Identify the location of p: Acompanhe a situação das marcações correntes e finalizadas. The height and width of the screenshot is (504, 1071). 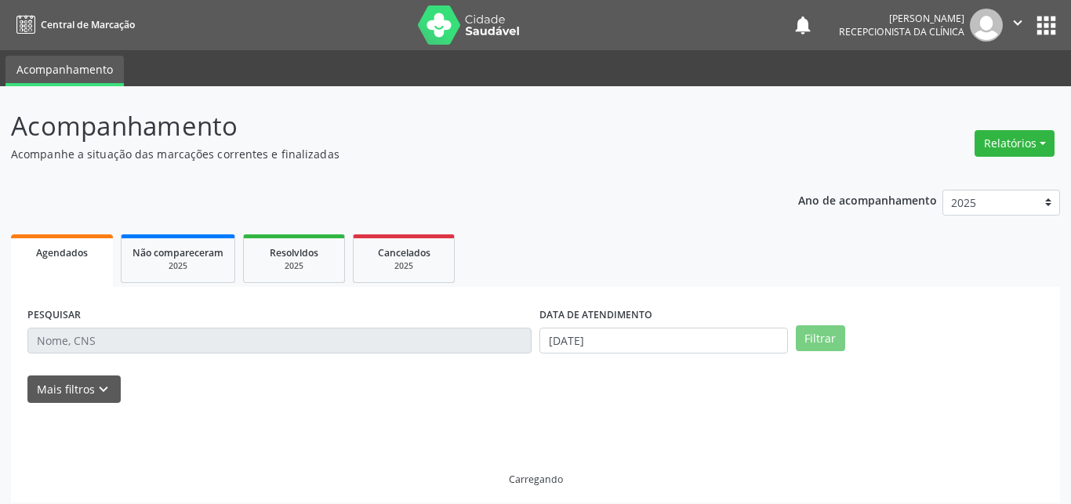
(378, 154).